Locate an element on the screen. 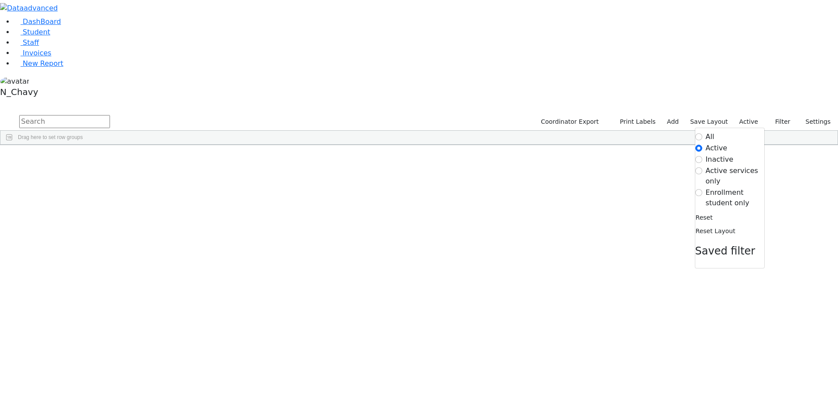  a: Add is located at coordinates (672, 122).